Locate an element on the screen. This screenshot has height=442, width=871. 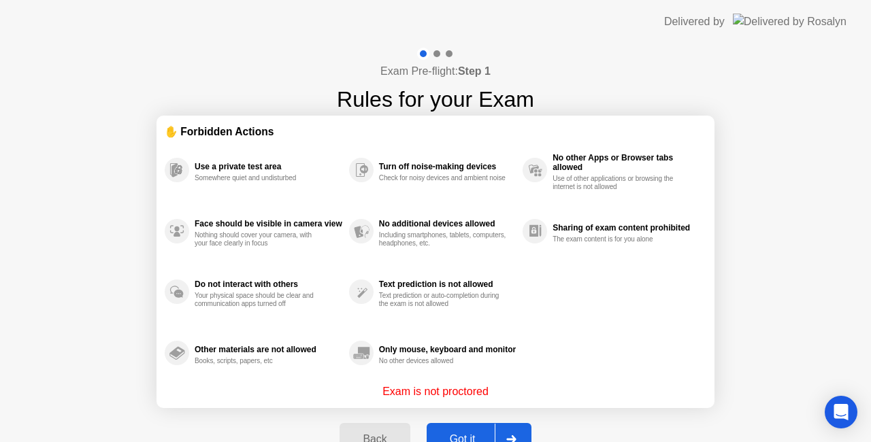
div: Turn off noise-making devices is located at coordinates (447, 167).